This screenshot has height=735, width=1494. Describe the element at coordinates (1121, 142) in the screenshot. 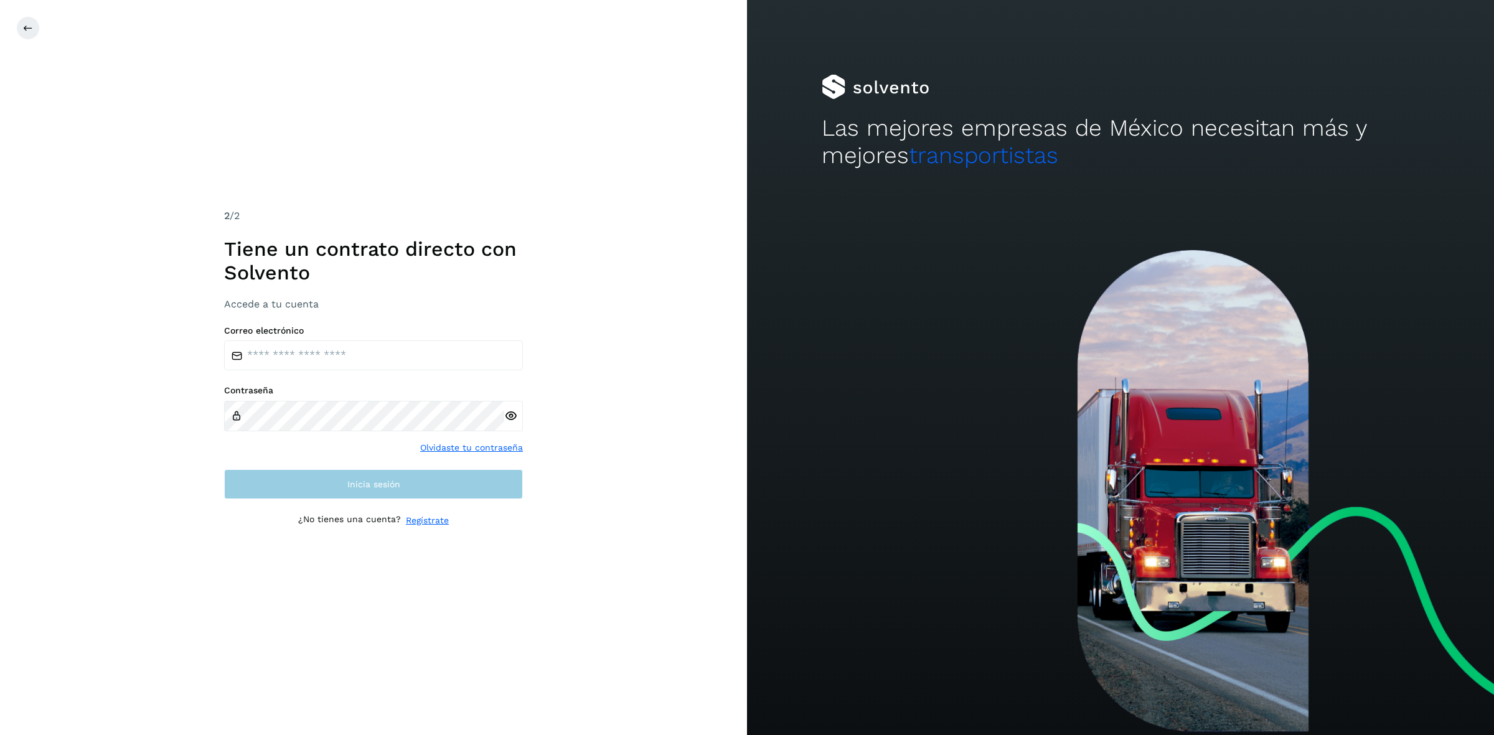

I see `h2: Las mejores empresas de México necesitan más y mejores` at that location.